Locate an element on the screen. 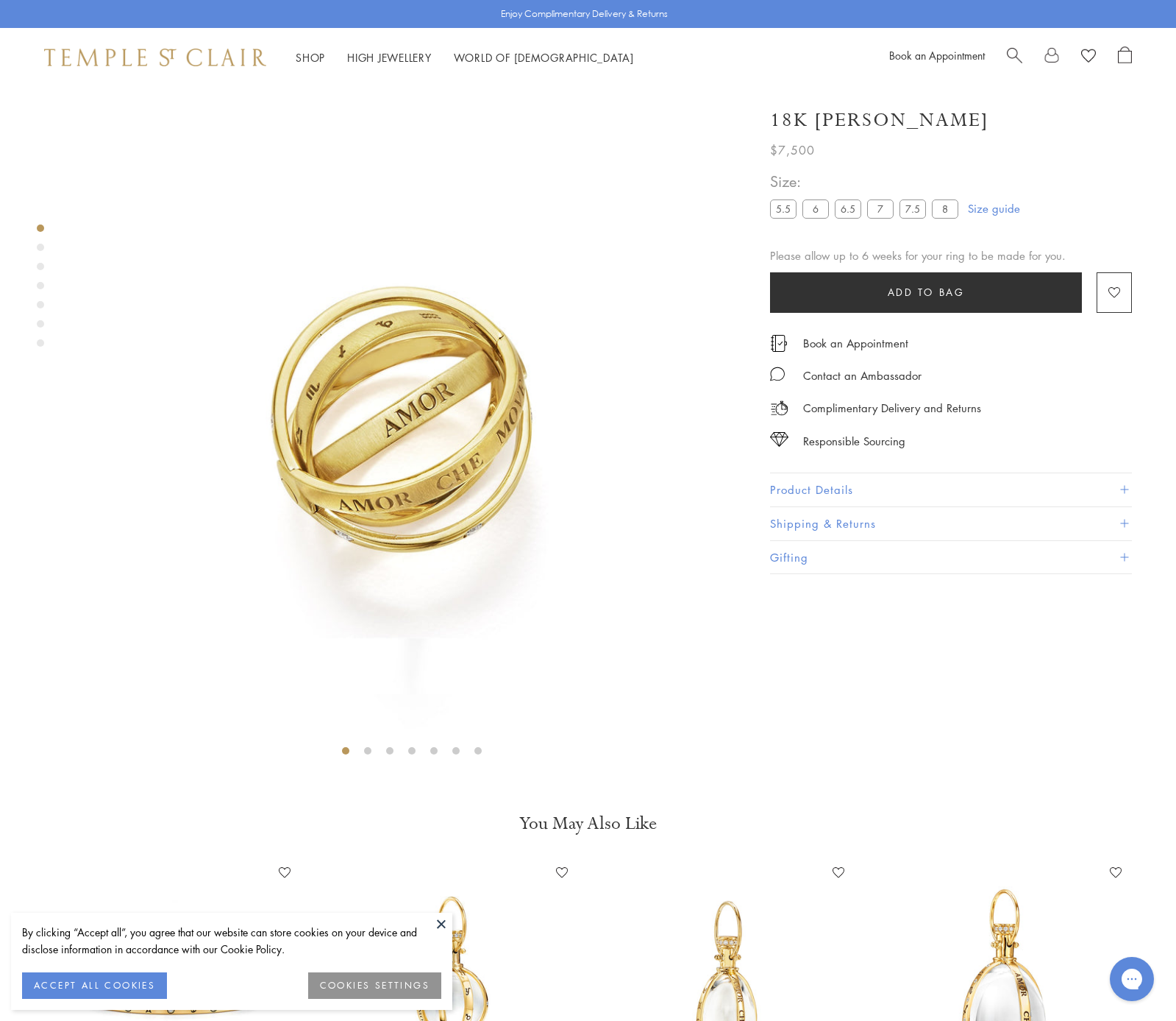 Image resolution: width=1176 pixels, height=1021 pixels. img: icon_delivery.svg is located at coordinates (779, 408).